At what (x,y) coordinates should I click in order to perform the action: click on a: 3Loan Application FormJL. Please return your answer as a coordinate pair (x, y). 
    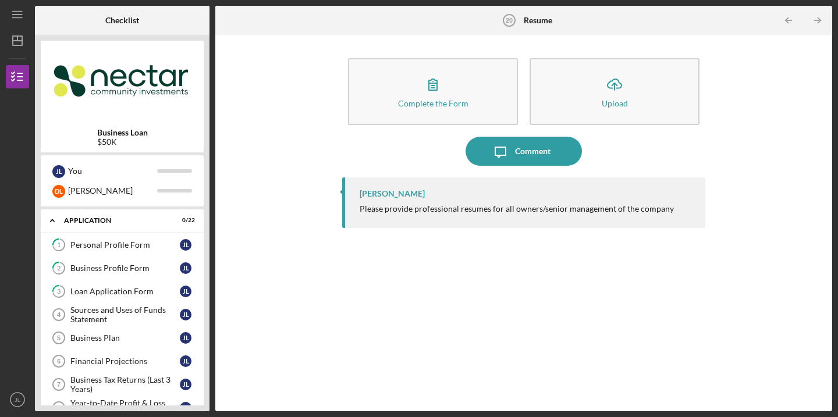
    Looking at the image, I should click on (122, 291).